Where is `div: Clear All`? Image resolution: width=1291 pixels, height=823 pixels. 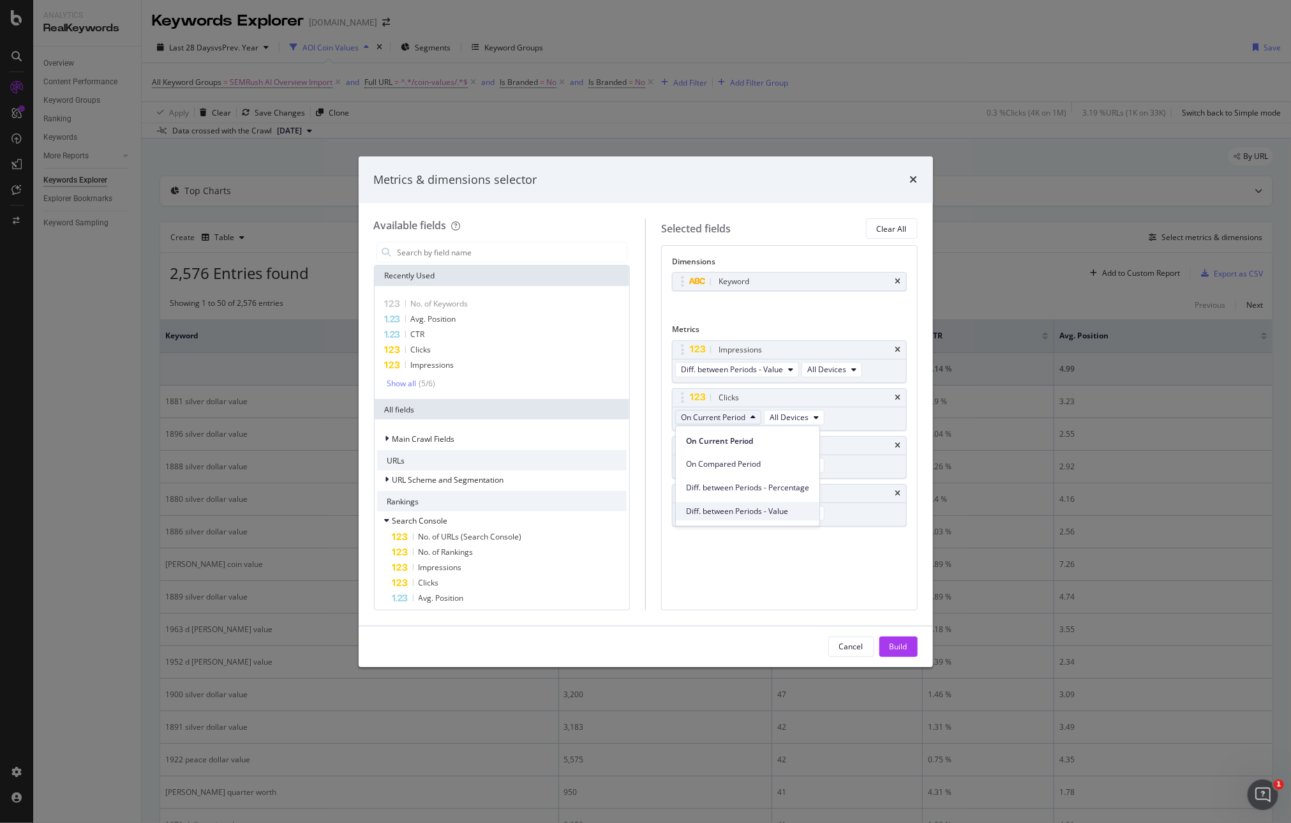 div: Clear All is located at coordinates (892, 228).